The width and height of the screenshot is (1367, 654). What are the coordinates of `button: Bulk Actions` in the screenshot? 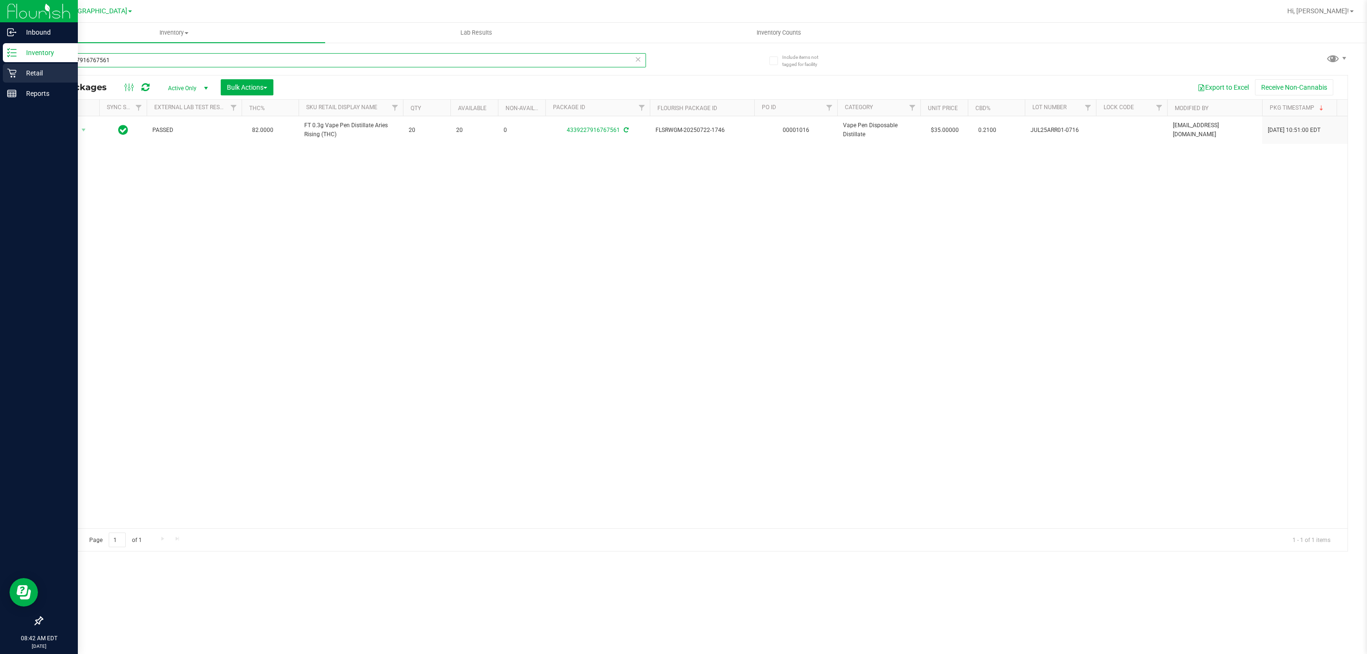 It's located at (247, 87).